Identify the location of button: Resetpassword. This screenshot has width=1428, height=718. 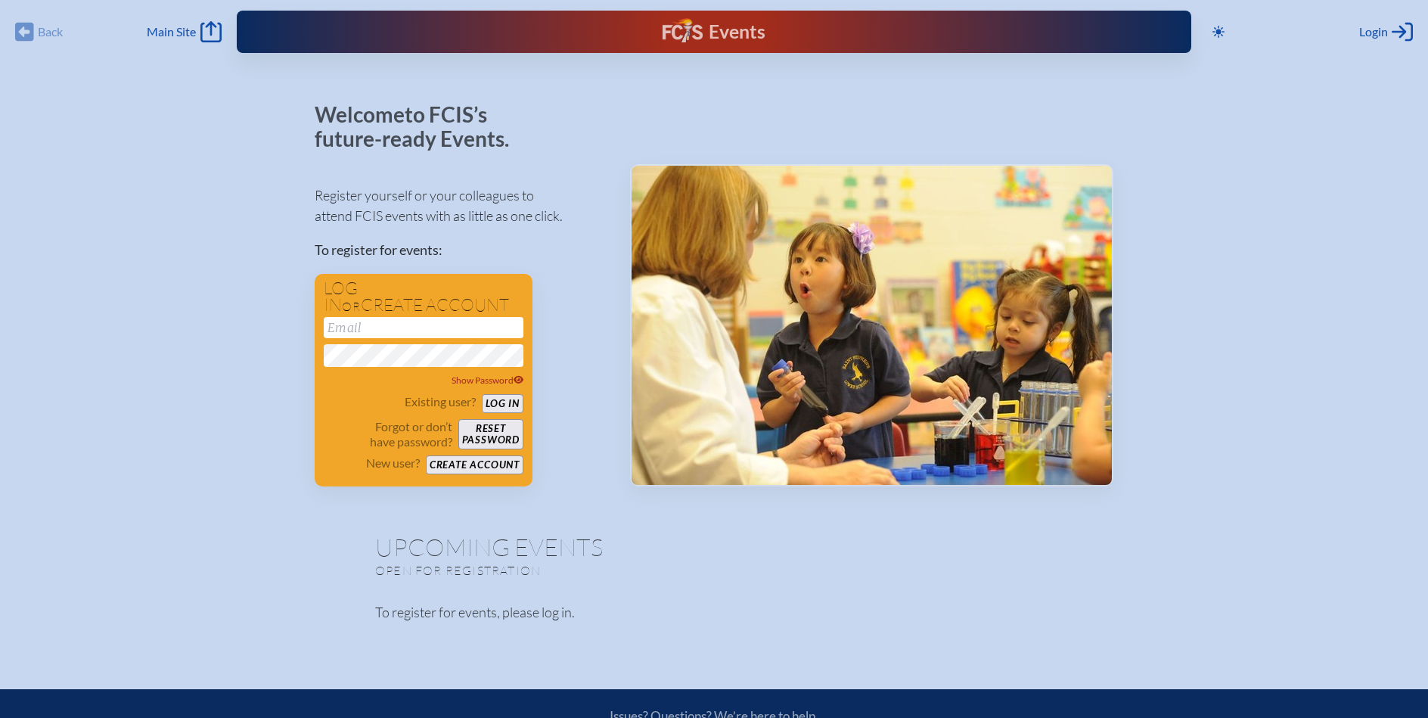
(491, 434).